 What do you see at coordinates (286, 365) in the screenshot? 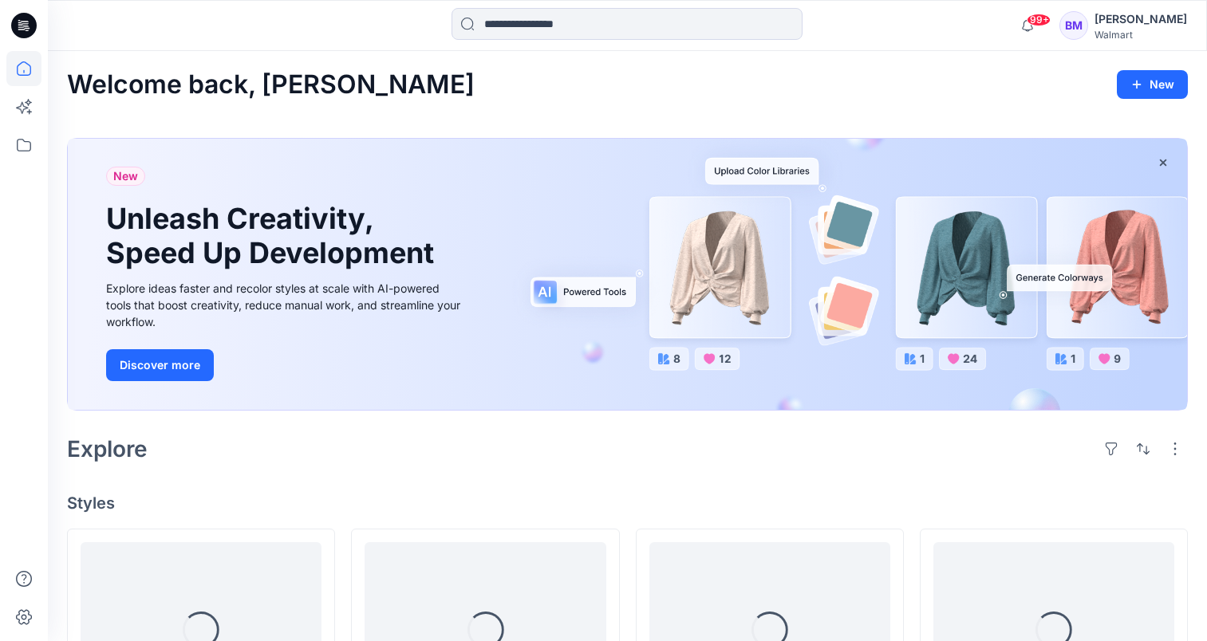
I see `a: Discover more` at bounding box center [286, 365].